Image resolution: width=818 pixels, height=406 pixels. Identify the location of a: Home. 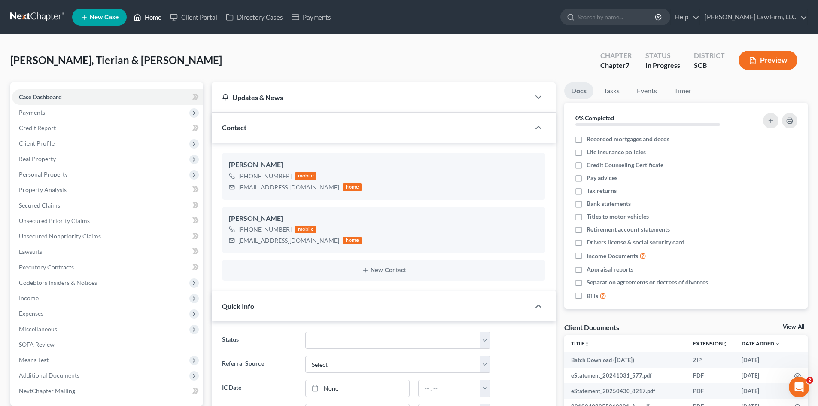
(147, 17).